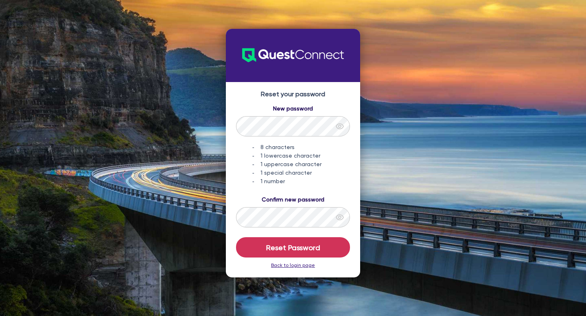 The image size is (586, 316). Describe the element at coordinates (293, 266) in the screenshot. I see `a: Back to login page` at that location.